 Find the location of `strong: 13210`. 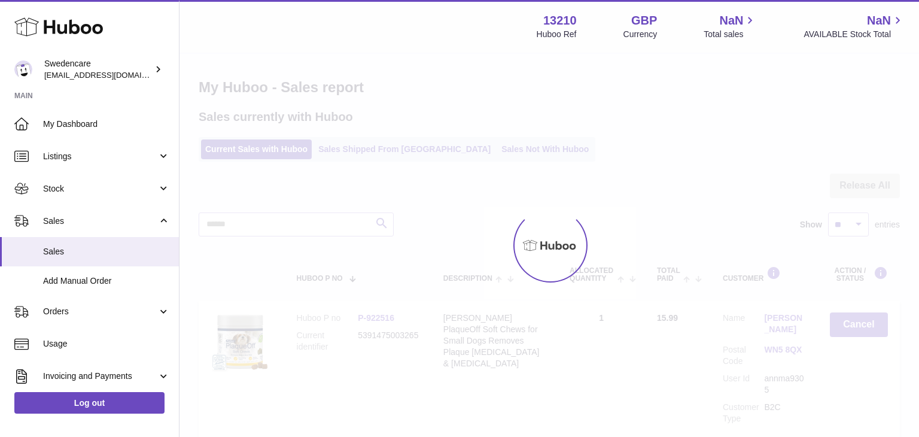

strong: 13210 is located at coordinates (560, 20).